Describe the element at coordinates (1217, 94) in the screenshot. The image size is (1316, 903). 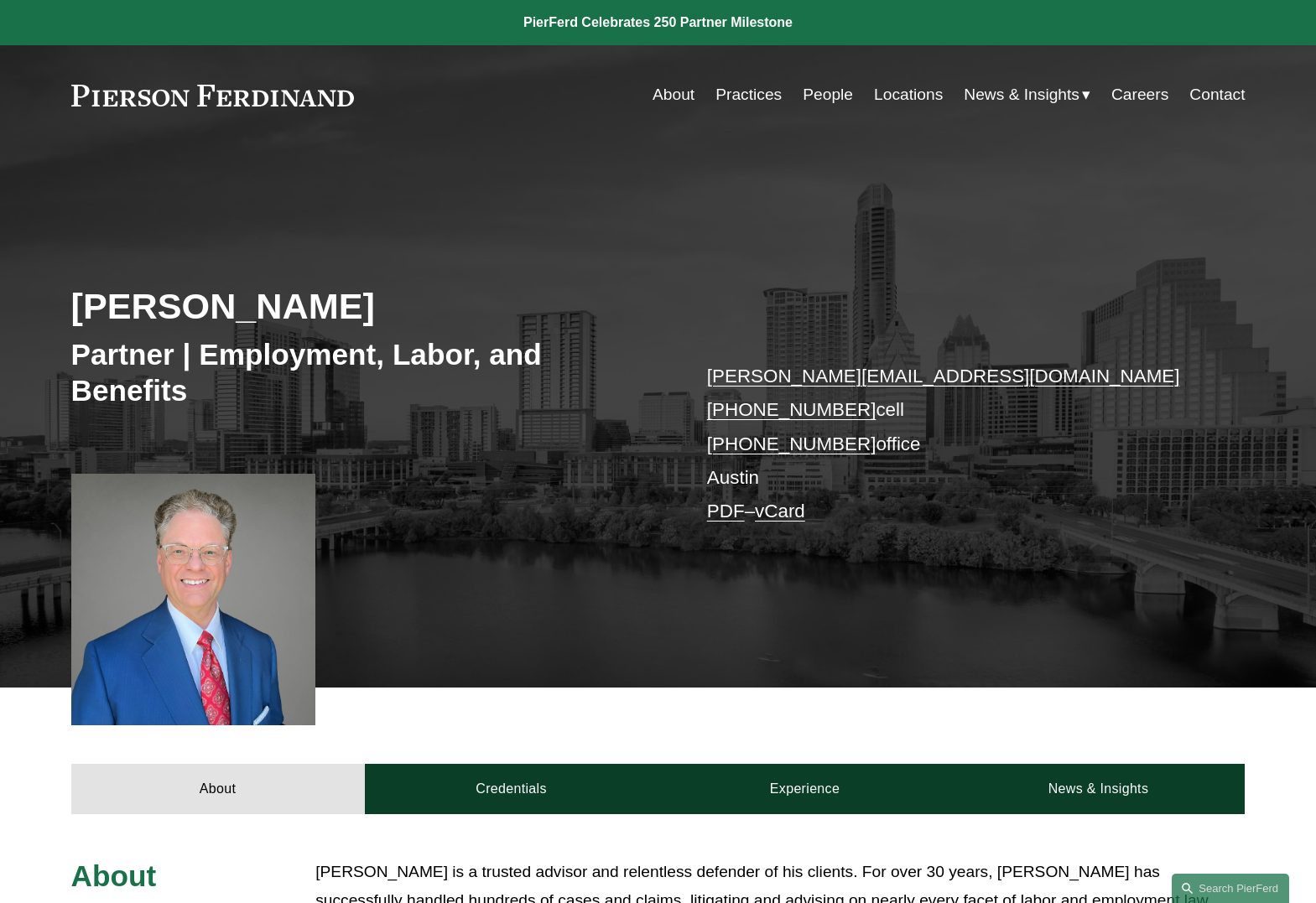
I see `a: Contact` at that location.